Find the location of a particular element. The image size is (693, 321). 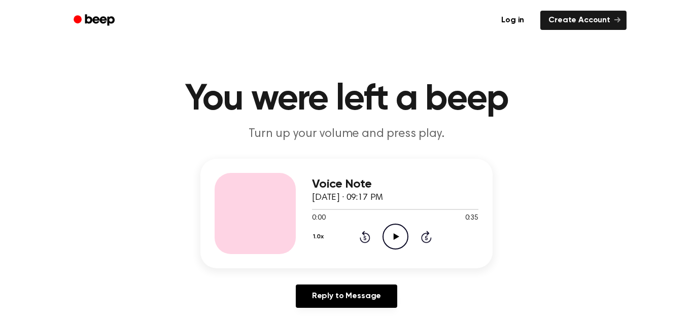

a: Log in is located at coordinates (512, 20).